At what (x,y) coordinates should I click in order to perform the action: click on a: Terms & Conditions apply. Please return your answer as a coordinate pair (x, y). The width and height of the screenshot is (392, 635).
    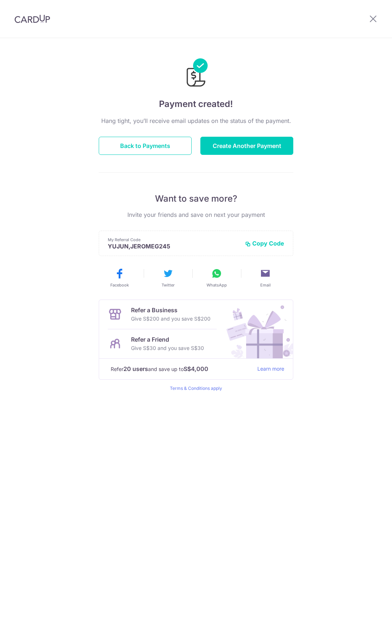
    Looking at the image, I should click on (196, 388).